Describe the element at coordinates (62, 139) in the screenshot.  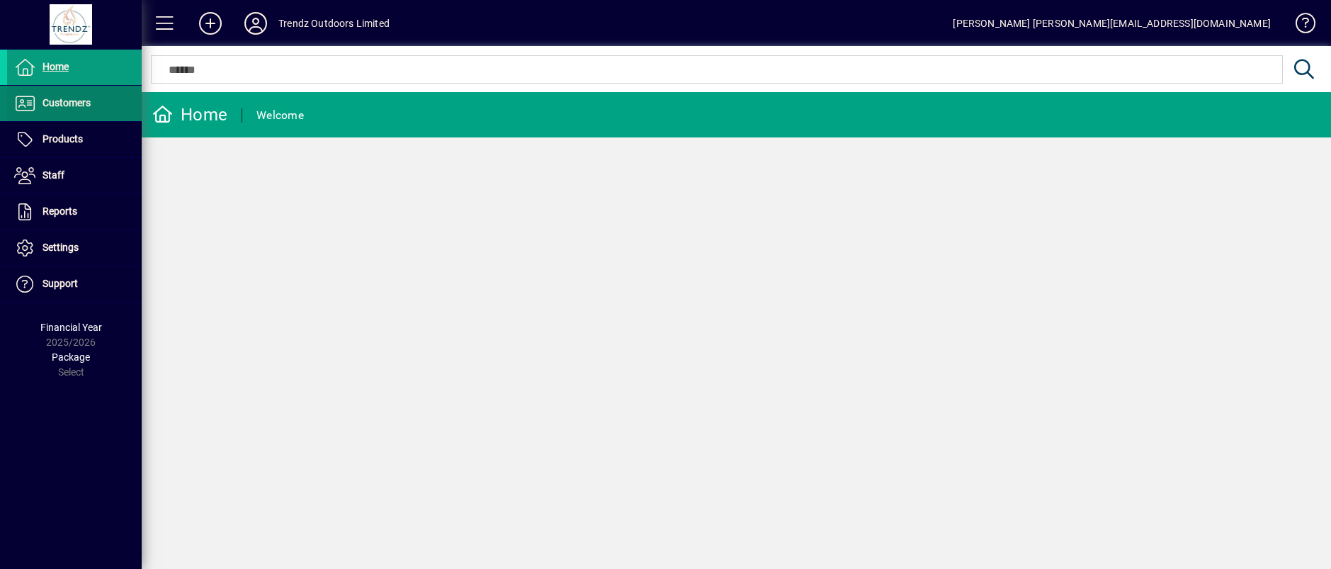
I see `span: Products` at that location.